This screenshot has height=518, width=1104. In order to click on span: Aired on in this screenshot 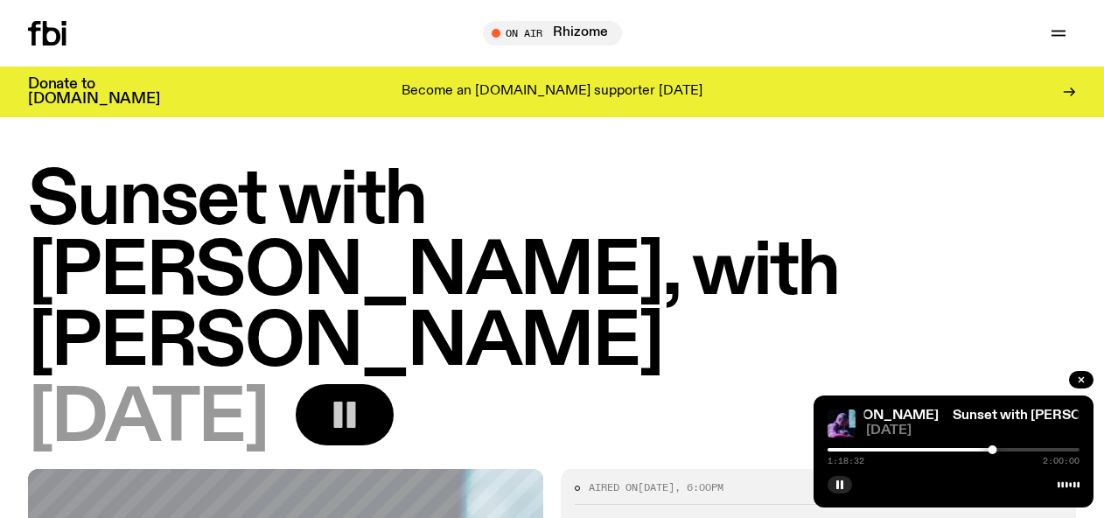, I will do `click(613, 487)`.